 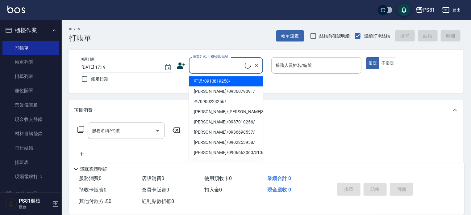 I want to click on button: Clear, so click(x=257, y=65).